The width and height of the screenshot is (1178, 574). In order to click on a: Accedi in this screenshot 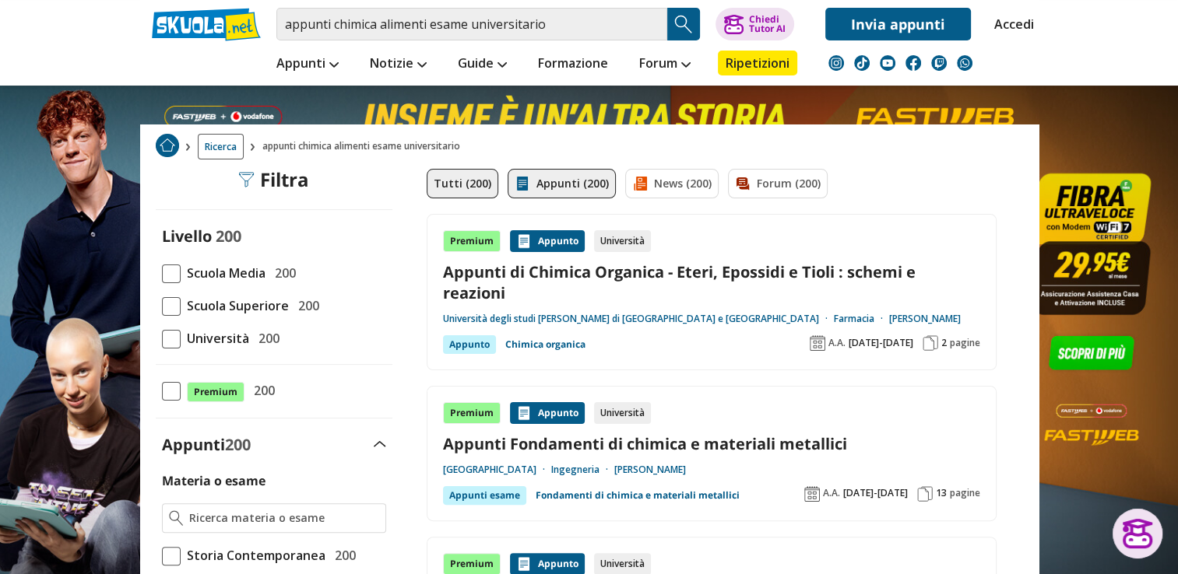, I will do `click(1010, 24)`.